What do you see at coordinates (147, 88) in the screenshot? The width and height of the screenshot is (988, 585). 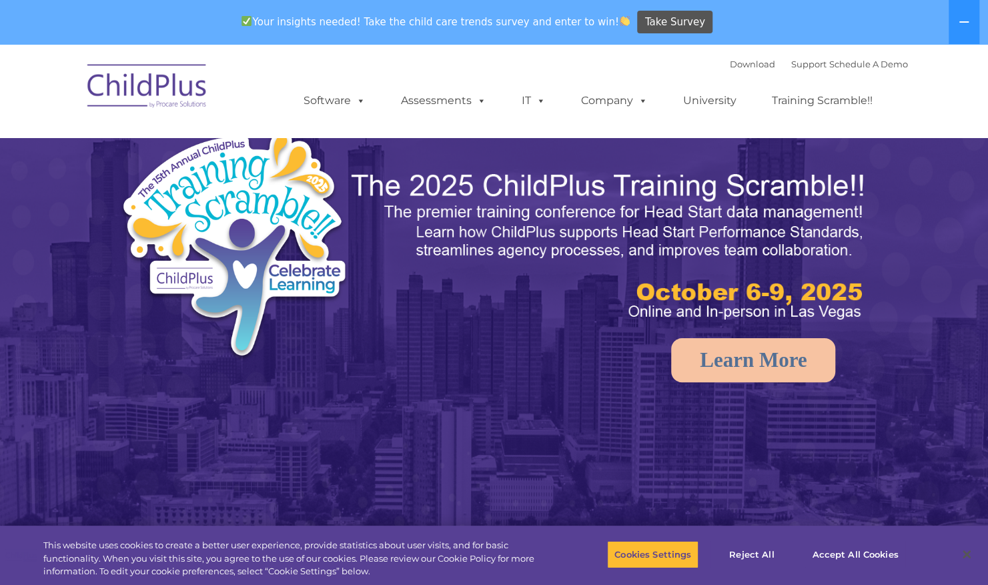 I see `img: ChildPlus by Procare Solutions` at bounding box center [147, 88].